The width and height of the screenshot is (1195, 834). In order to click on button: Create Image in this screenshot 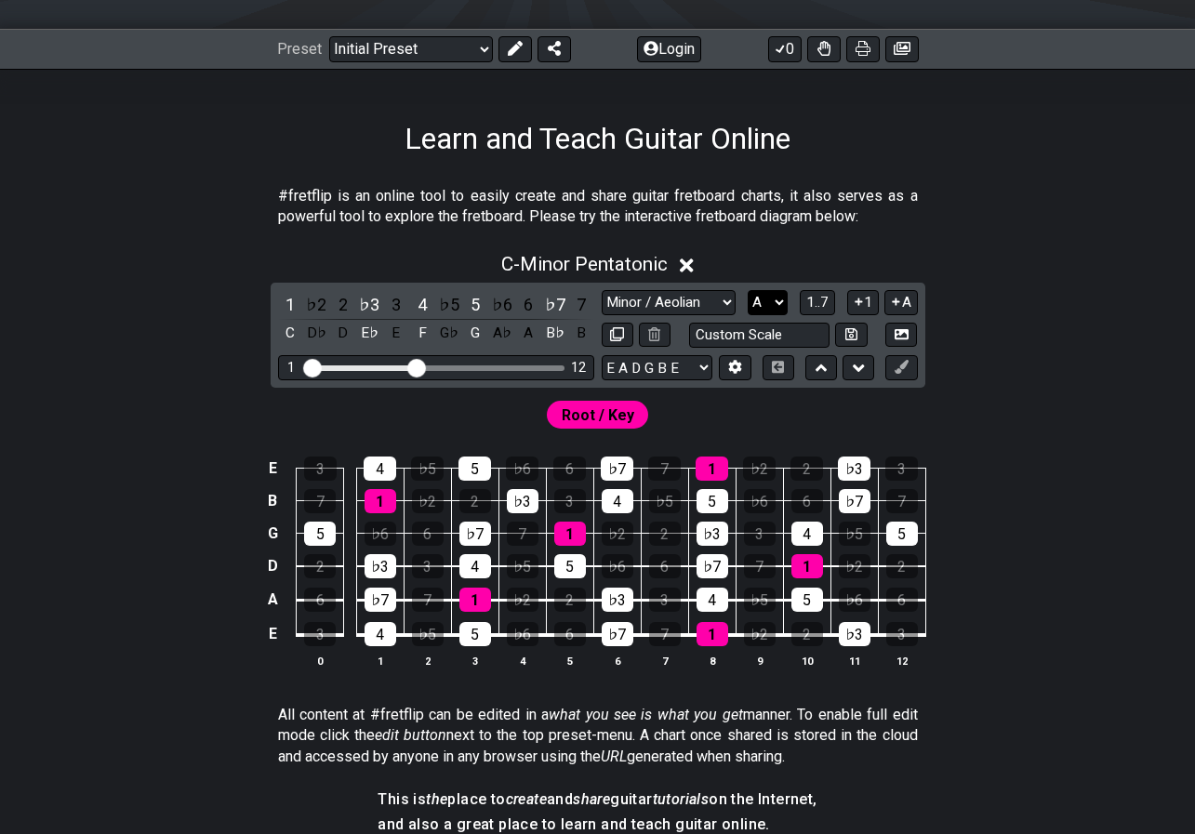, I will do `click(901, 335)`.